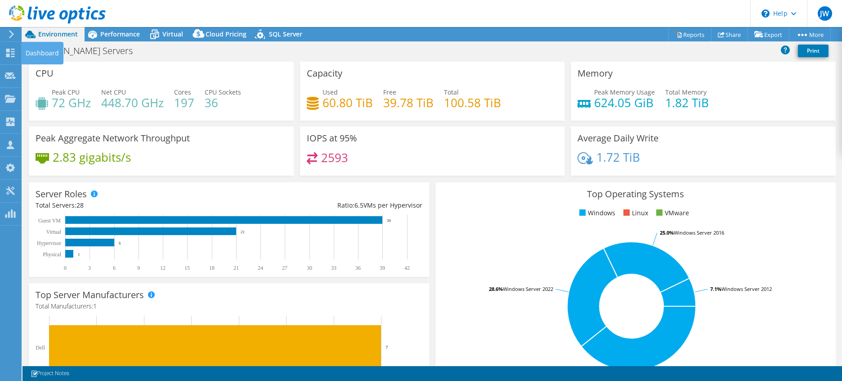  What do you see at coordinates (261, 268) in the screenshot?
I see `text: 24` at bounding box center [261, 268].